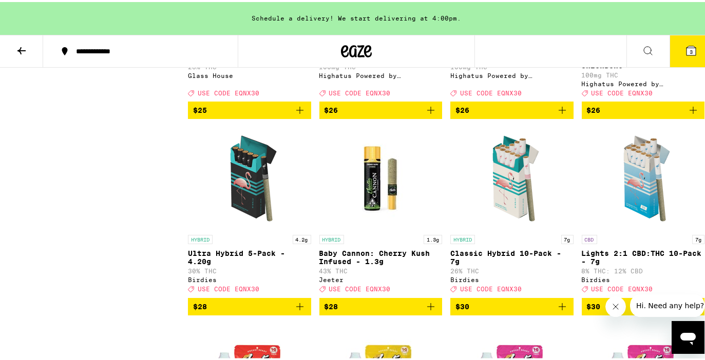 The image size is (705, 360). Describe the element at coordinates (200, 108) in the screenshot. I see `span: $25` at that location.